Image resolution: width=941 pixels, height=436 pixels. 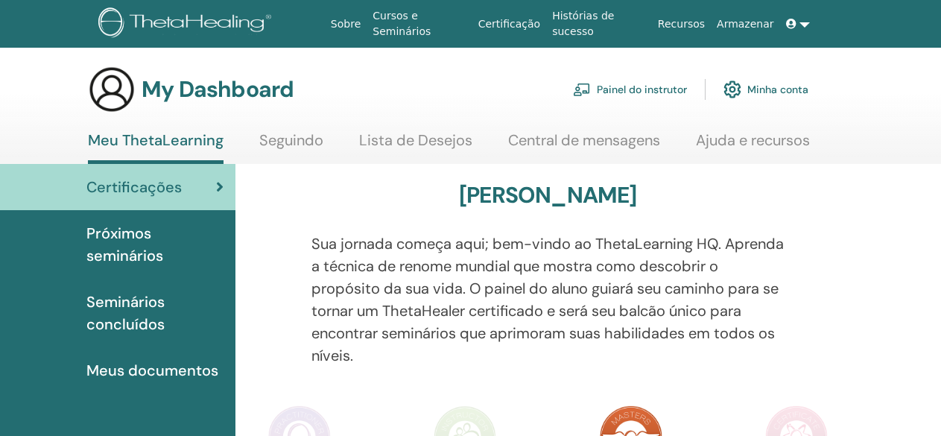 What do you see at coordinates (766, 89) in the screenshot?
I see `a: Minha conta` at bounding box center [766, 89].